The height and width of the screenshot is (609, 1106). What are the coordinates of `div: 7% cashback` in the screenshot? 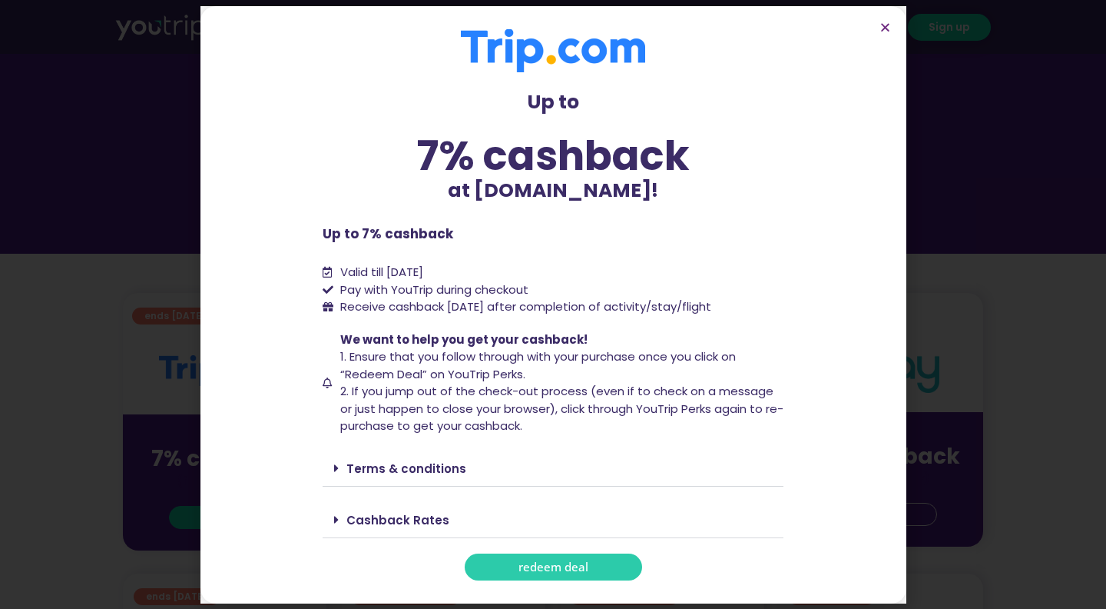 It's located at (553, 155).